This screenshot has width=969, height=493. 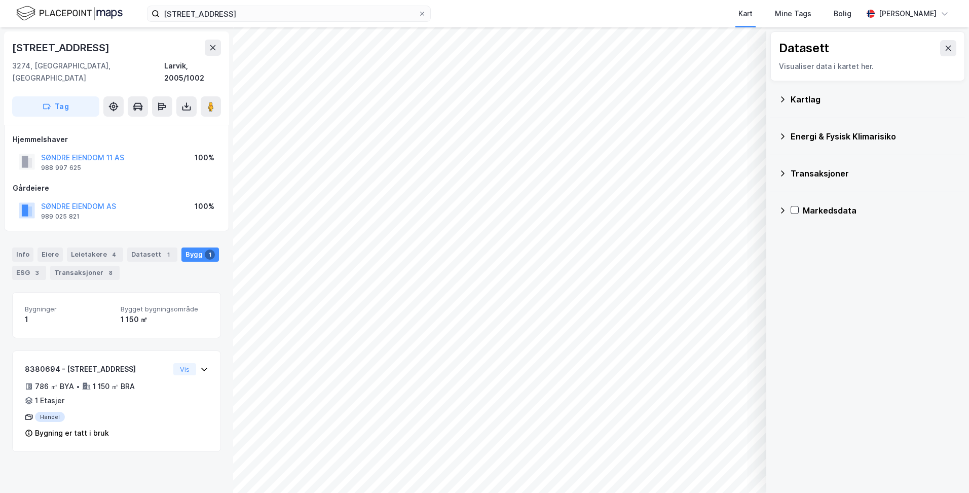 What do you see at coordinates (185, 369) in the screenshot?
I see `button: Vis` at bounding box center [185, 369].